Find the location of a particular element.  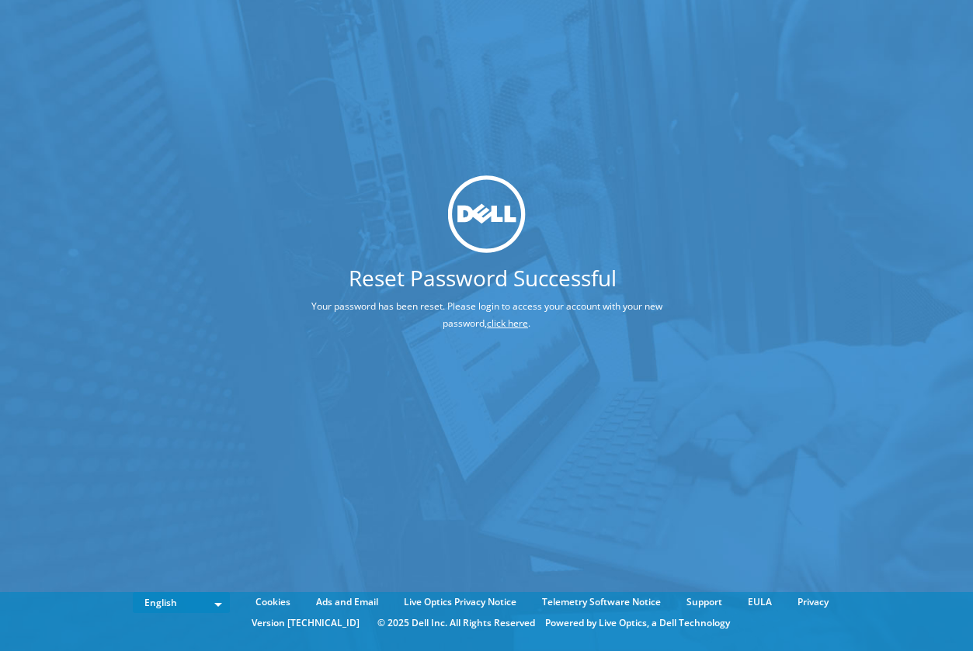

h1: Reset Password Successful is located at coordinates (482, 278).